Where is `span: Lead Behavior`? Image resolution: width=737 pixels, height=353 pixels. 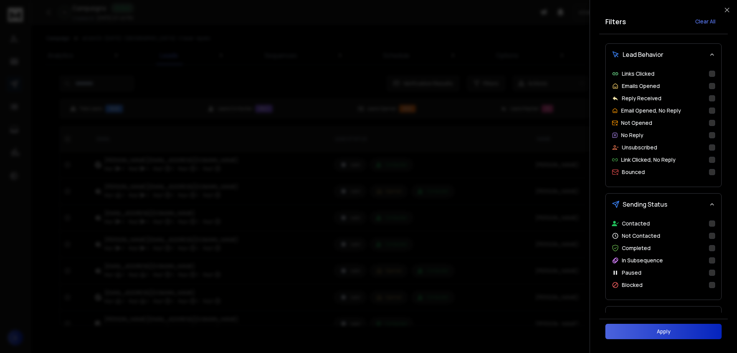
span: Lead Behavior is located at coordinates (643, 54).